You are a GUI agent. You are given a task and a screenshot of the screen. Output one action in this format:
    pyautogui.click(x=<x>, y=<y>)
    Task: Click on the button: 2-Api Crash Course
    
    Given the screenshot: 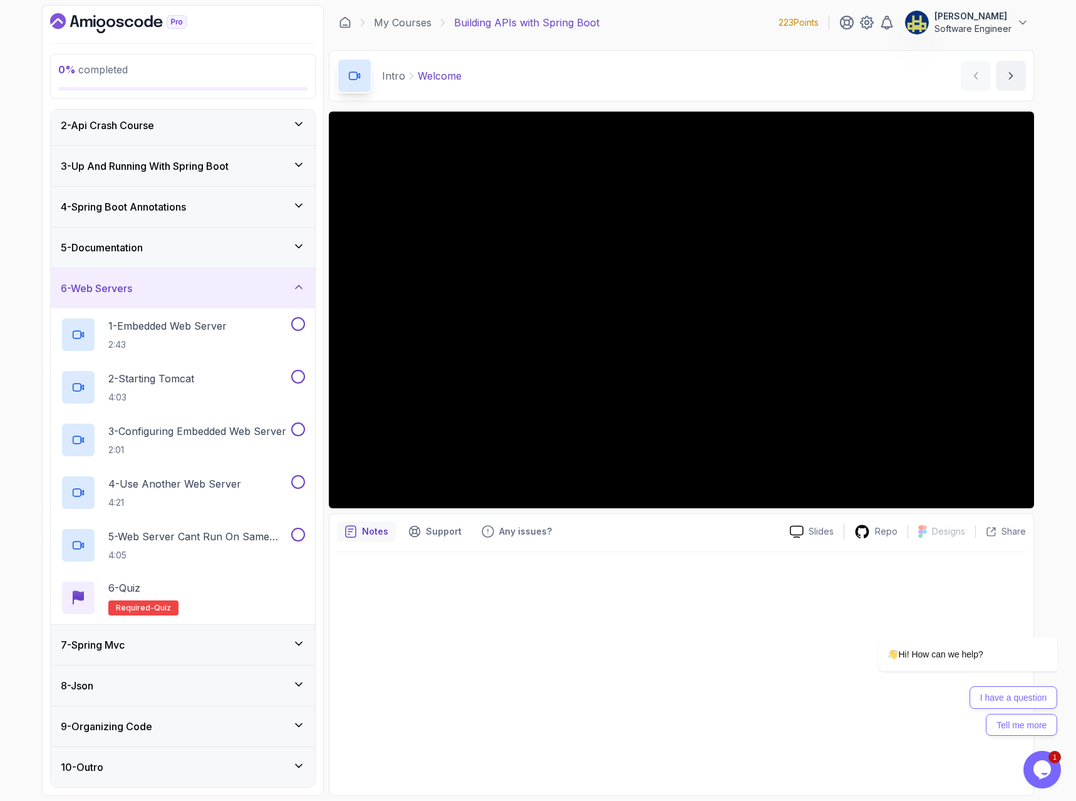 What is the action you would take?
    pyautogui.click(x=183, y=125)
    